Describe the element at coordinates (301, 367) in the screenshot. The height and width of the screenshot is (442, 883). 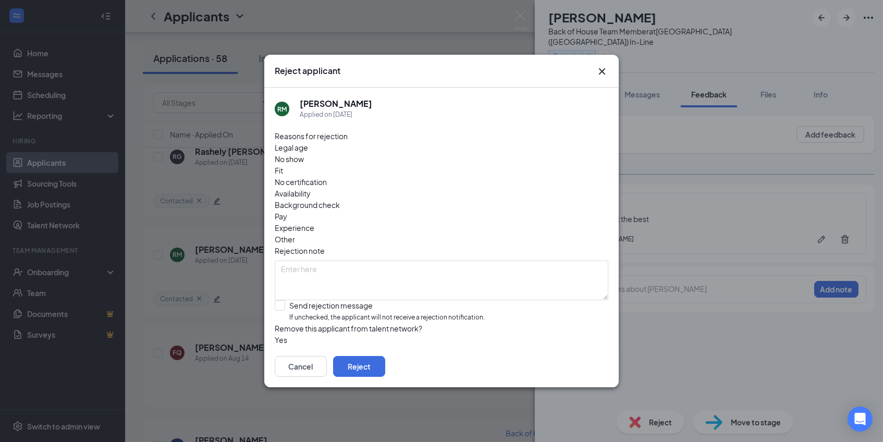
I see `button: Cancel` at that location.